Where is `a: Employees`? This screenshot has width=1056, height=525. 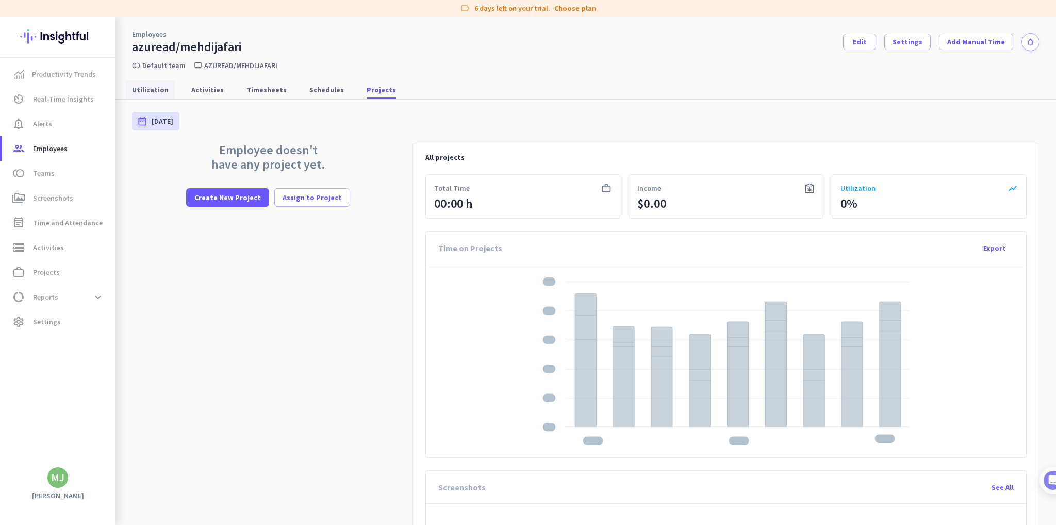 a: Employees is located at coordinates (149, 34).